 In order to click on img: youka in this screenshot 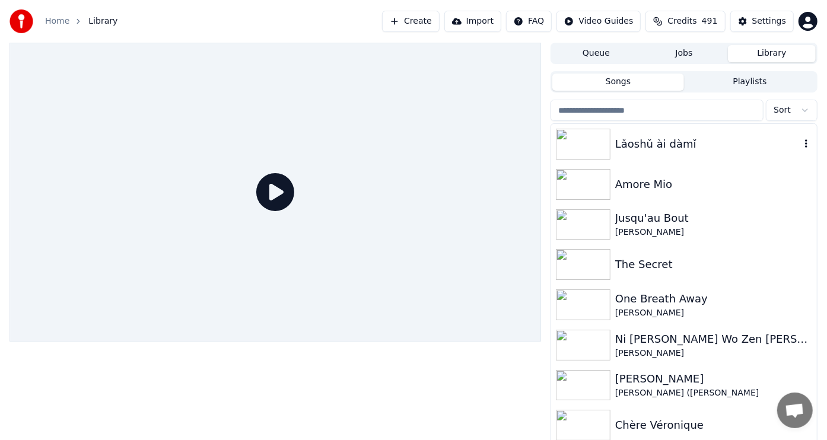, I will do `click(21, 21)`.